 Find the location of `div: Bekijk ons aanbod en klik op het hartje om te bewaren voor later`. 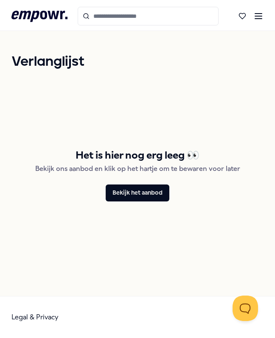

div: Bekijk ons aanbod en klik op het hartje om te bewaren voor later is located at coordinates (137, 169).